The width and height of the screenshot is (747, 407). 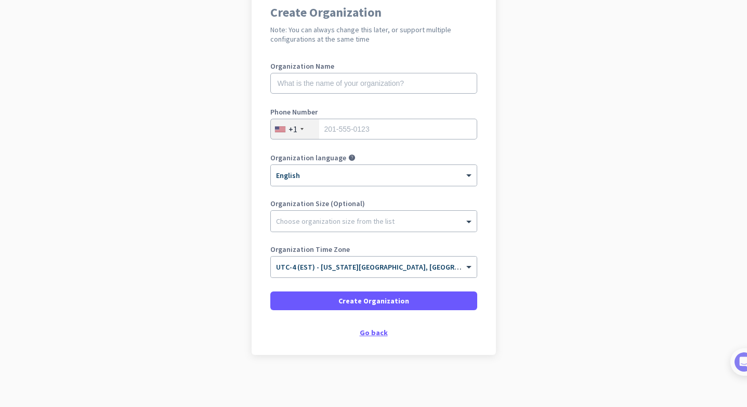 I want to click on h2: Note: You can always change this later, or support multiple configurations at the same time, so click(x=374, y=34).